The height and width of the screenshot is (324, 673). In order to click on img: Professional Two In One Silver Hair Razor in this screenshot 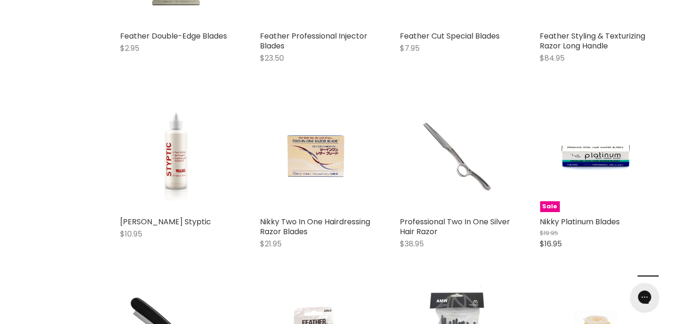, I will do `click(456, 156)`.